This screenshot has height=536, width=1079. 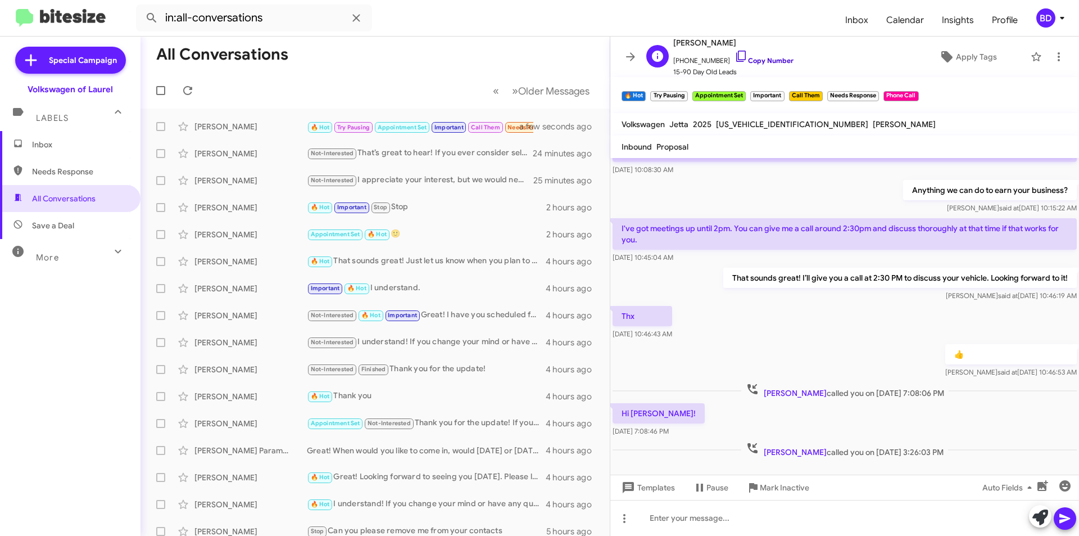 What do you see at coordinates (53, 225) in the screenshot?
I see `span: Save a Deal` at bounding box center [53, 225].